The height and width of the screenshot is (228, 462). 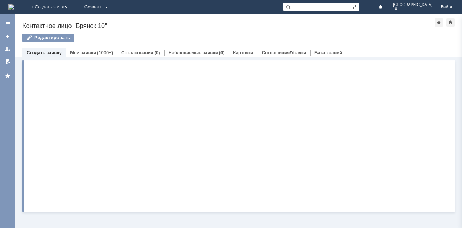 What do you see at coordinates (11, 7) in the screenshot?
I see `a: Перейти на домашнюю страницу` at bounding box center [11, 7].